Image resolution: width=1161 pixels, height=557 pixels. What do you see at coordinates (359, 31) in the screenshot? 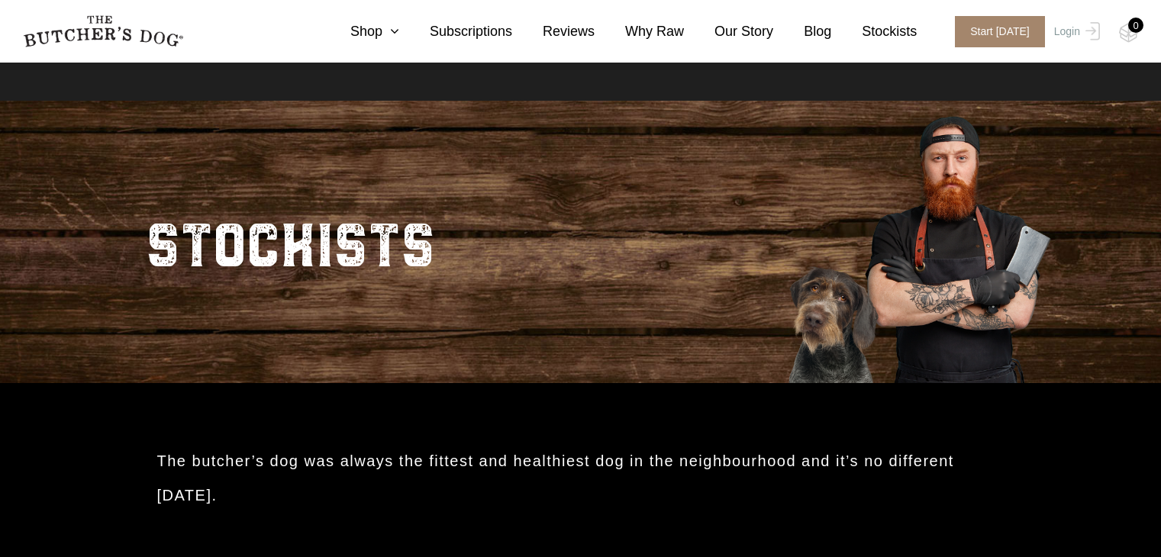
I see `a: Shop` at bounding box center [359, 31].